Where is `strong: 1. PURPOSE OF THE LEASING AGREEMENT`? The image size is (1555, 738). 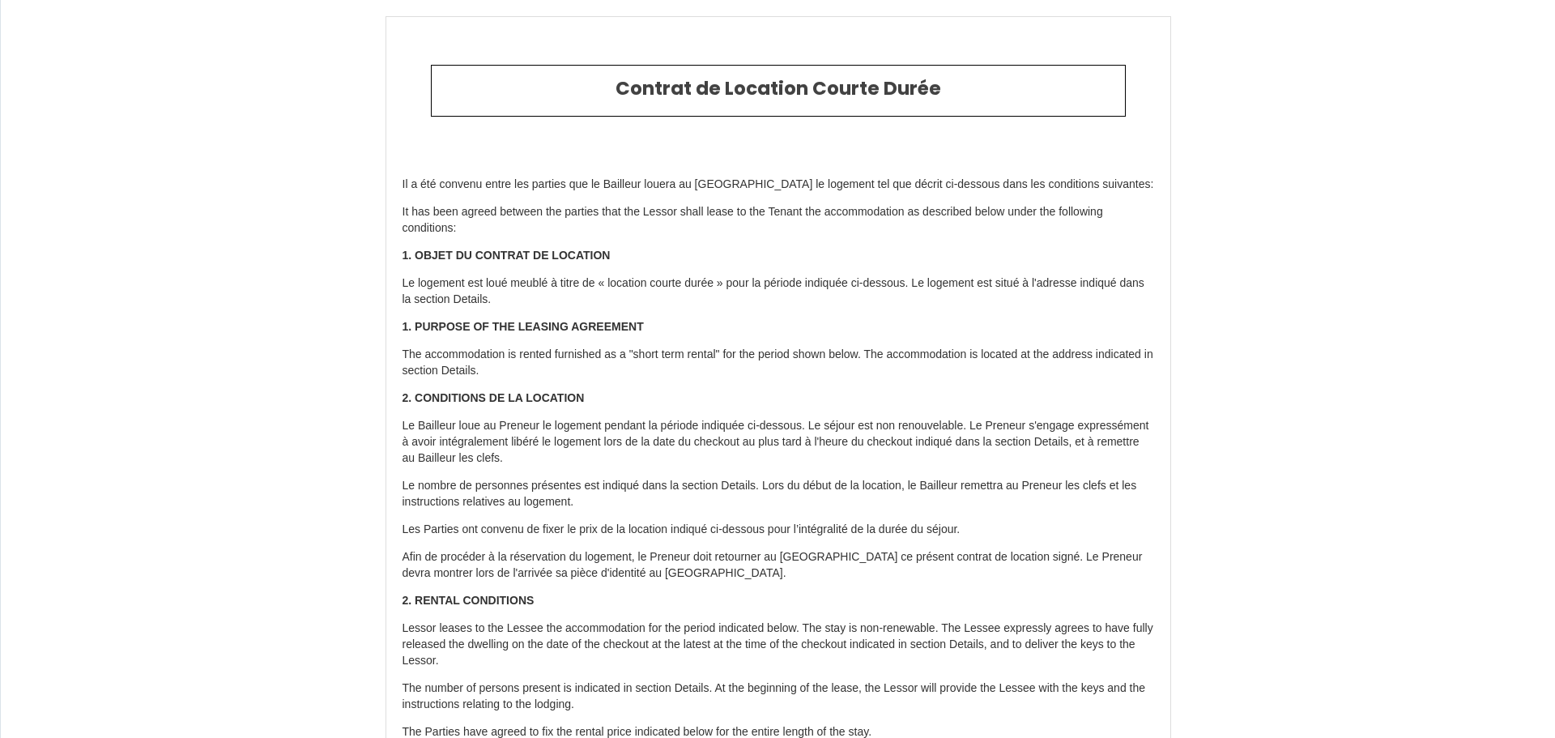 strong: 1. PURPOSE OF THE LEASING AGREEMENT is located at coordinates (523, 326).